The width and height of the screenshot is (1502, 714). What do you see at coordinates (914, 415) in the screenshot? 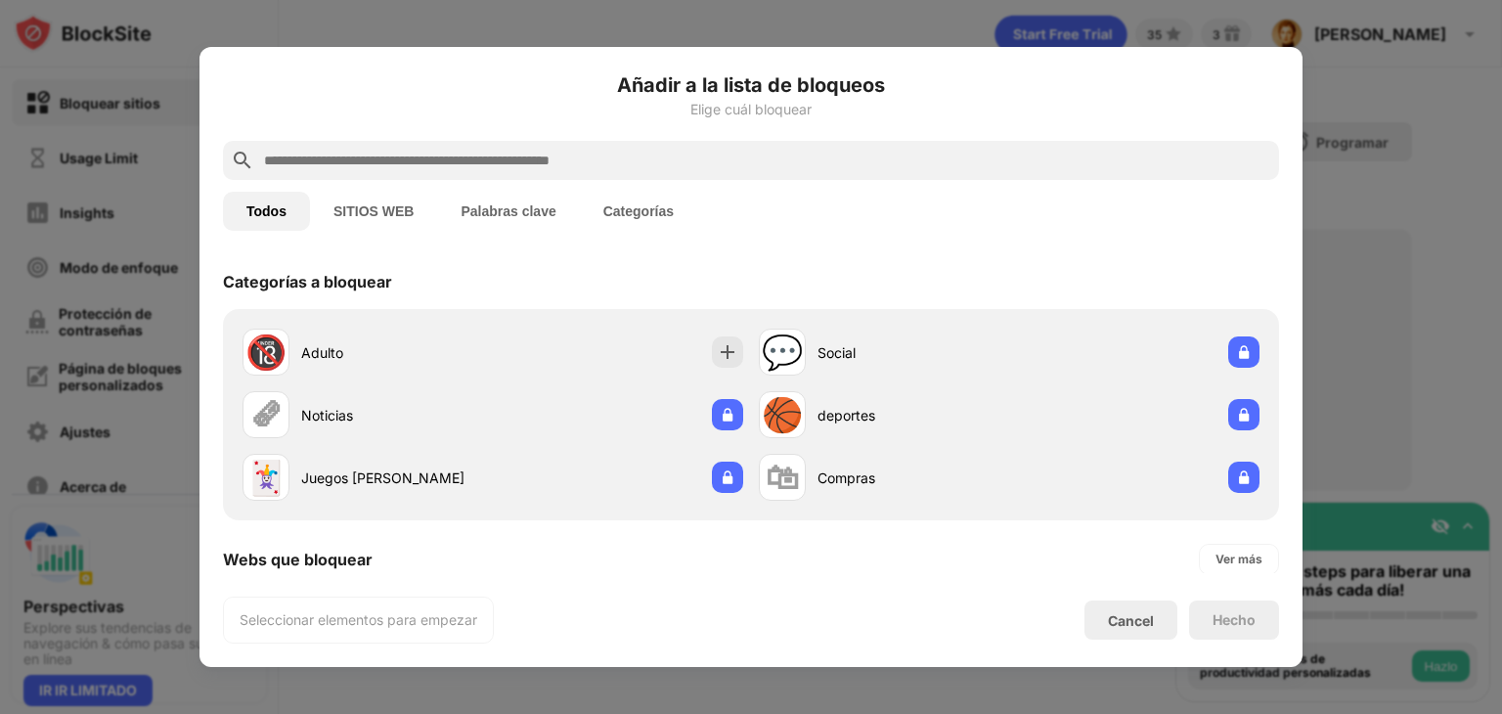
I see `div: deportes` at bounding box center [914, 415].